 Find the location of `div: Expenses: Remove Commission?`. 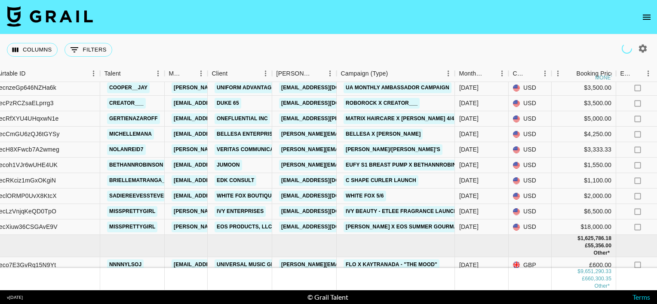

div: Expenses: Remove Commission? is located at coordinates (627, 74).